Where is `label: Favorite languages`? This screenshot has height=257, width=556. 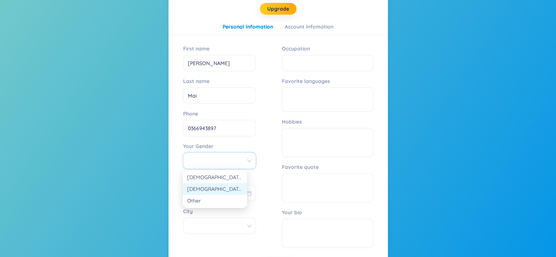
label: Favorite languages is located at coordinates (308, 81).